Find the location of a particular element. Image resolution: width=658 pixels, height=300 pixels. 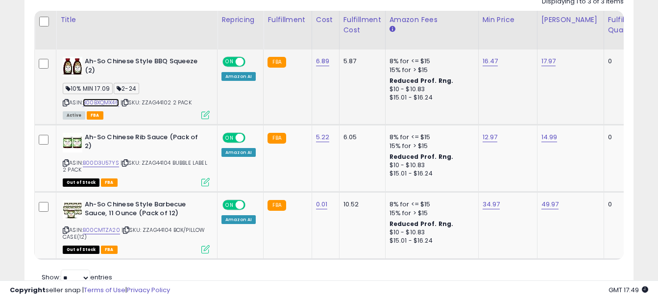

a: 5.22 is located at coordinates (323, 137).